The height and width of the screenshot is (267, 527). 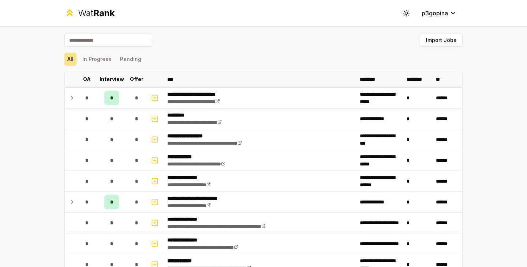 What do you see at coordinates (70, 59) in the screenshot?
I see `button: All` at bounding box center [70, 59].